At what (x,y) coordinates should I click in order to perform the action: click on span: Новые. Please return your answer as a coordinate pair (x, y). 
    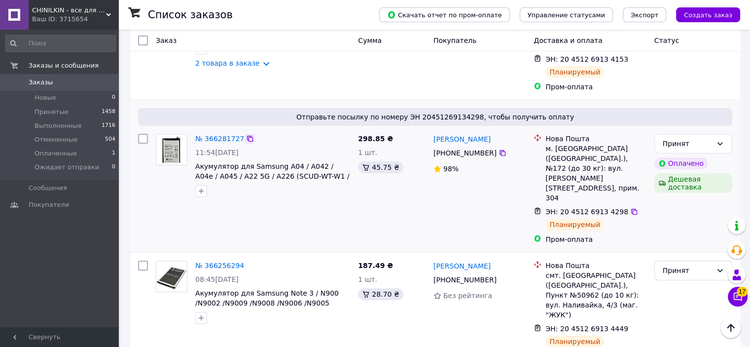
    Looking at the image, I should click on (45, 98).